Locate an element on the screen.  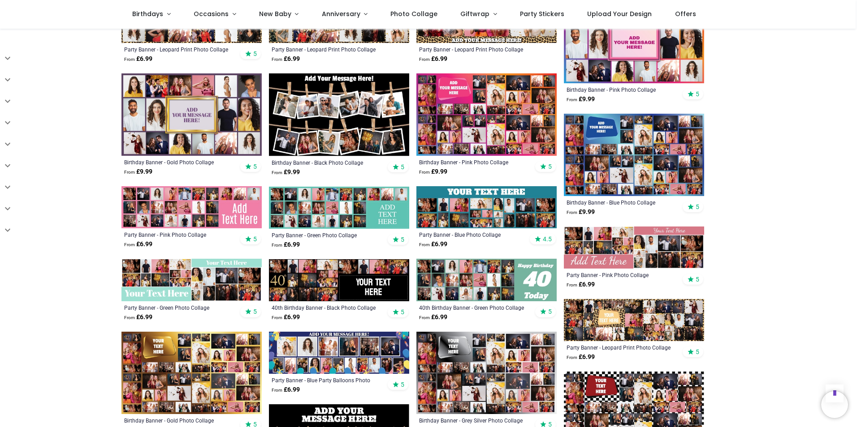
span: Offers is located at coordinates (685, 14).